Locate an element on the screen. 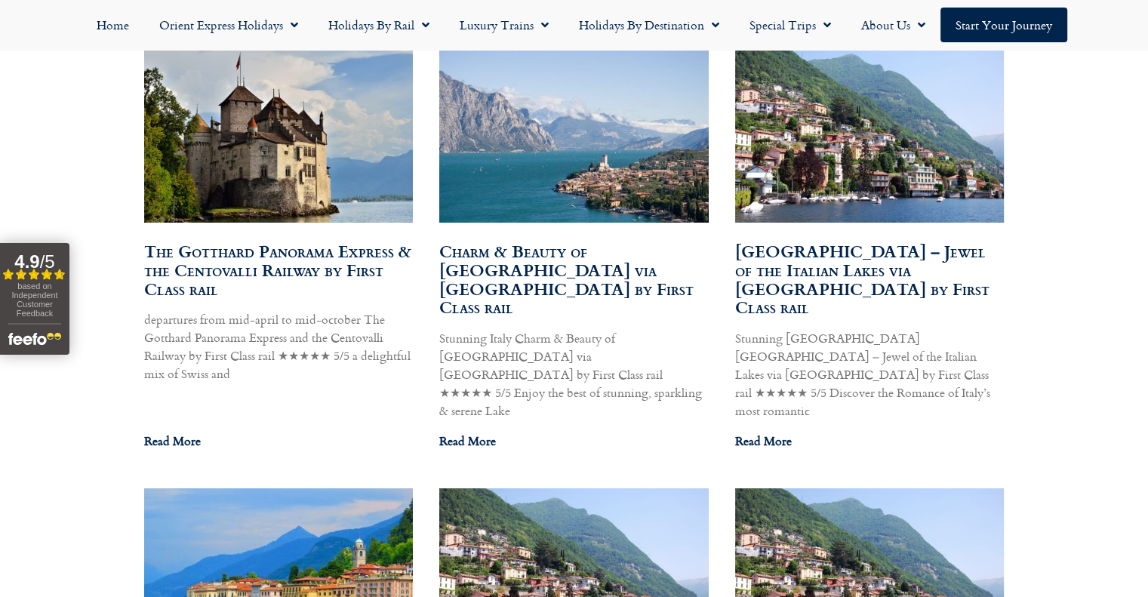 The width and height of the screenshot is (1148, 597). a: Holidays by Destination is located at coordinates (649, 25).